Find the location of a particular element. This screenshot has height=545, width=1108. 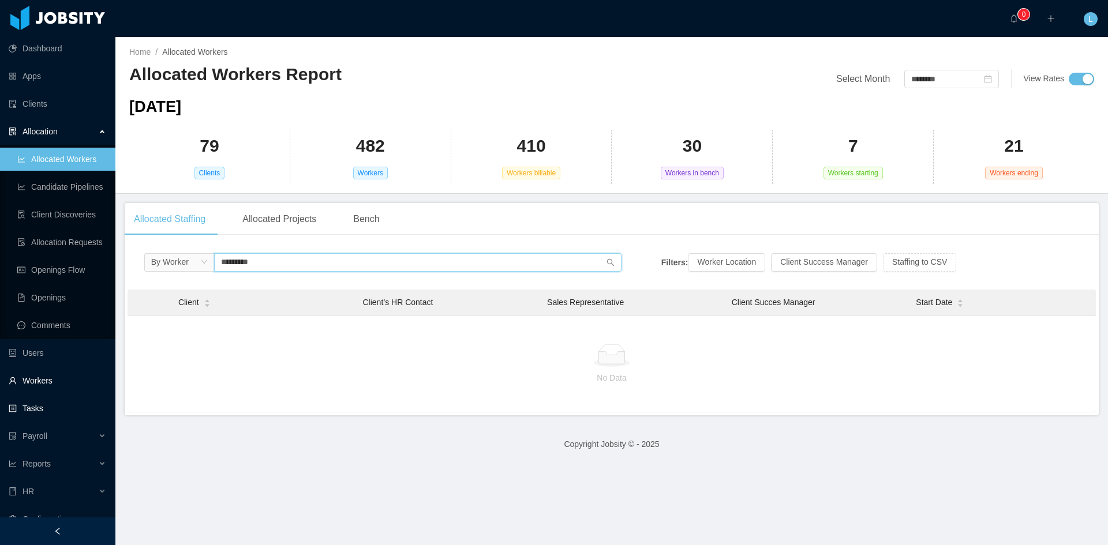

sup: 0 is located at coordinates (1023, 14).